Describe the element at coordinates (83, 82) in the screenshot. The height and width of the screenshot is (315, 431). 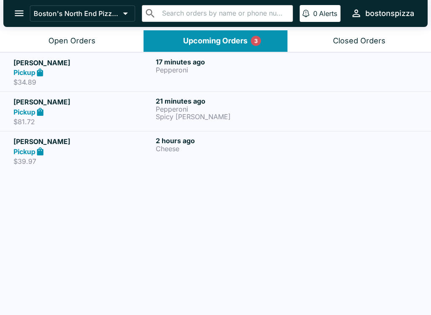
I see `p: $34.89` at that location.